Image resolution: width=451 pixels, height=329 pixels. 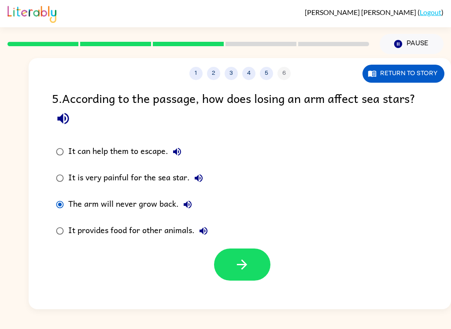 What do you see at coordinates (266, 73) in the screenshot?
I see `button: 5` at bounding box center [266, 73].